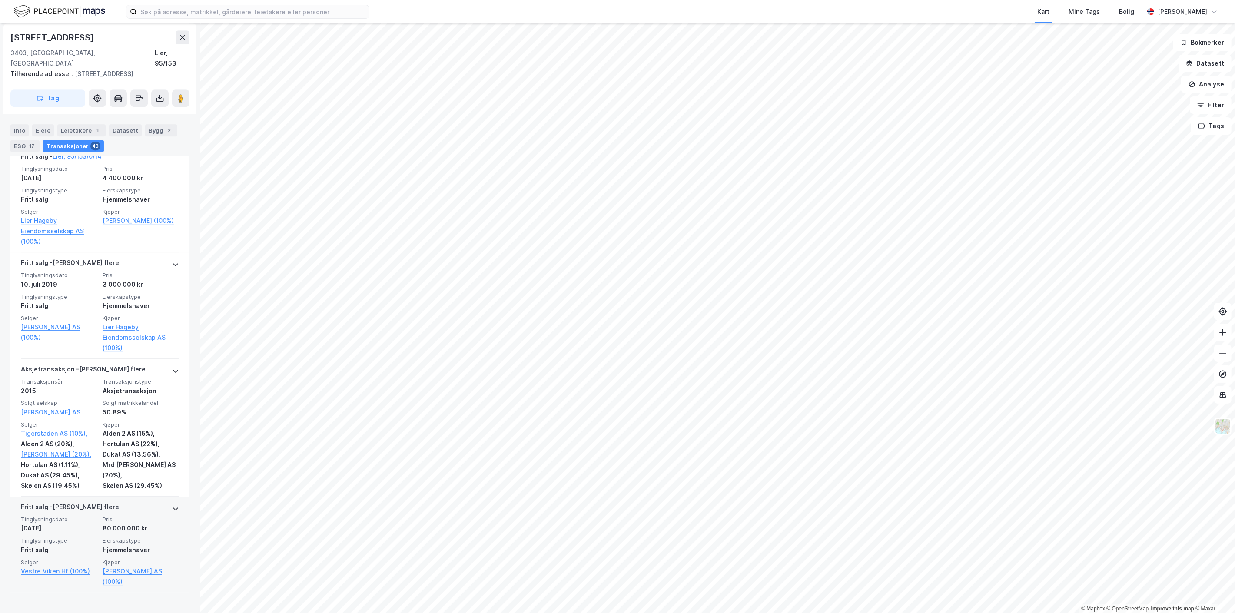  I want to click on span: Transaksjonsår, so click(59, 382).